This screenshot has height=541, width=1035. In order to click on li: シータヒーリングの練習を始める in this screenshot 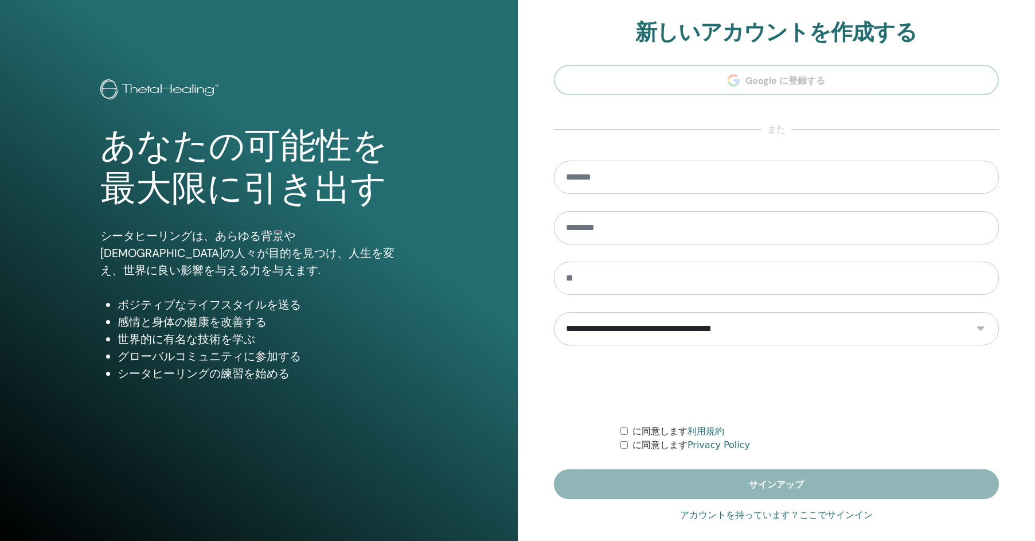, I will do `click(267, 373)`.